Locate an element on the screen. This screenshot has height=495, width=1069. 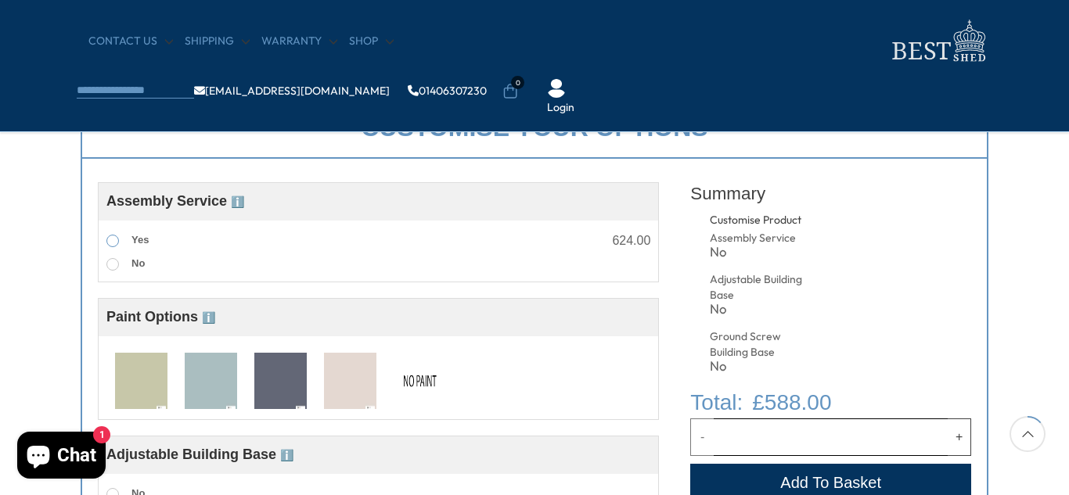
a: CONTACT US is located at coordinates (131, 41).